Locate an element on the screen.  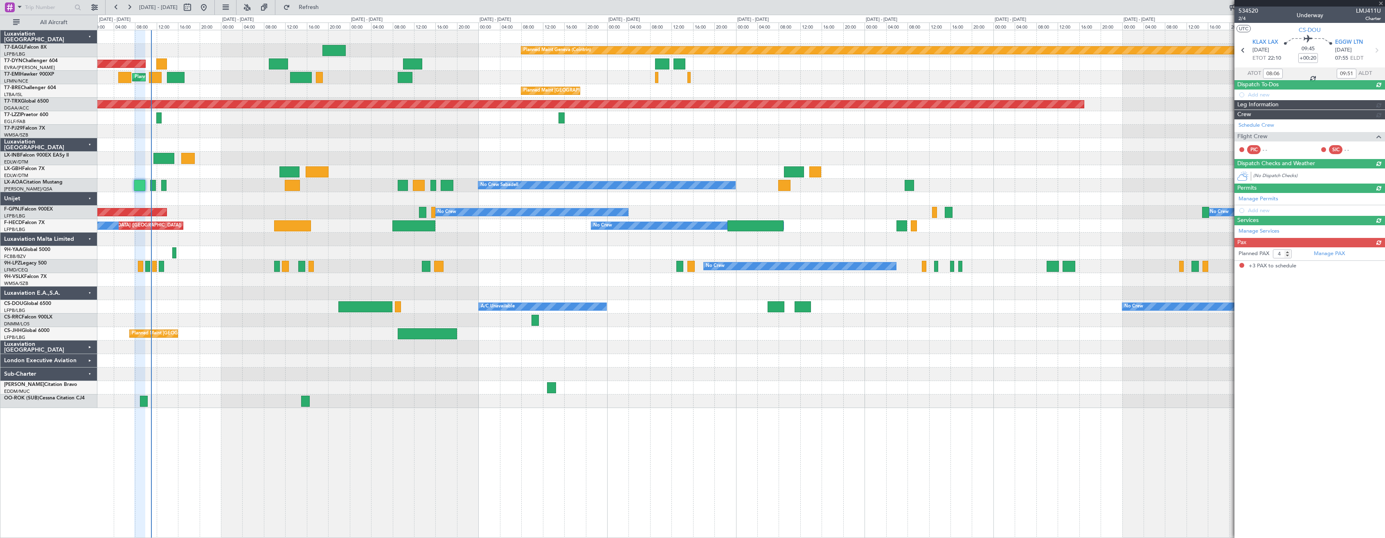
span: KLAX LAX is located at coordinates (1265, 43).